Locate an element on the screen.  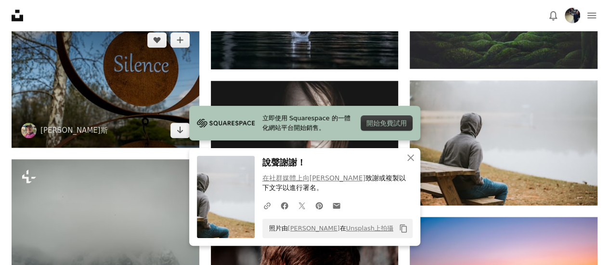
font: 或複製以下文字以進行署名。 is located at coordinates (334, 183).